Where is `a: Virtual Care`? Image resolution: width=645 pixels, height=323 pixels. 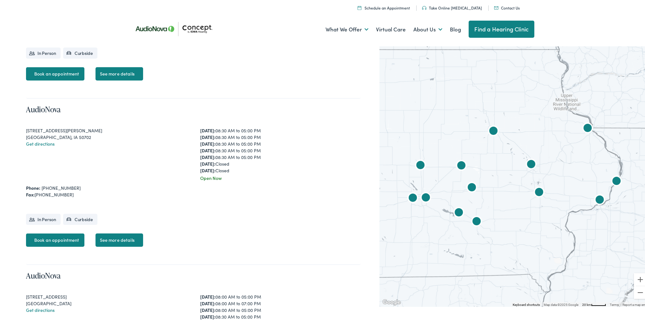 a: Virtual Care is located at coordinates (391, 28).